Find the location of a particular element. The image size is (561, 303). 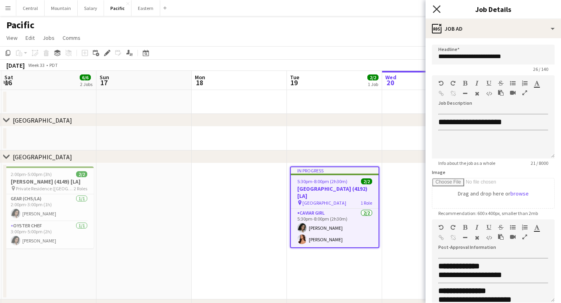

div: 2 Jobs is located at coordinates (86, 84).